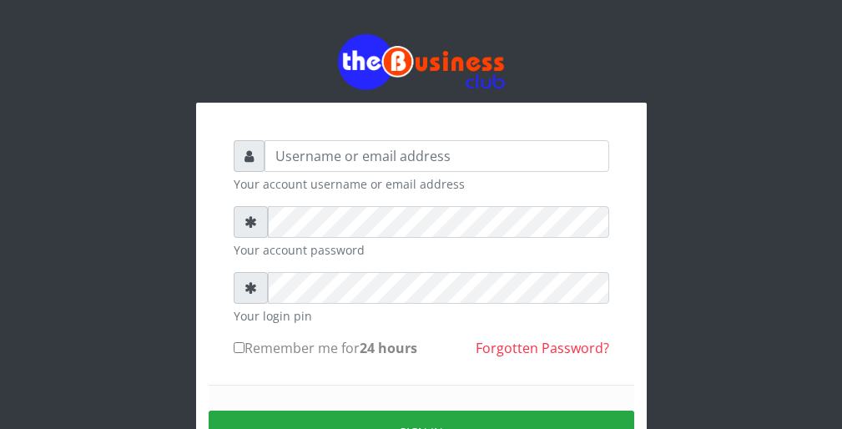  What do you see at coordinates (543, 348) in the screenshot?
I see `a: Forgotten Password?` at bounding box center [543, 348].